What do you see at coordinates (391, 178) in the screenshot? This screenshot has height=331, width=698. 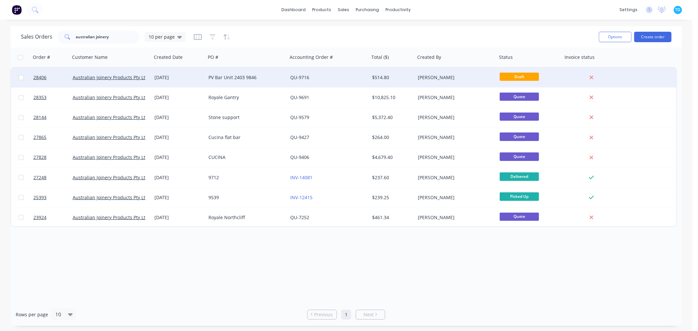 I see `div: $237.60` at bounding box center [391, 178].